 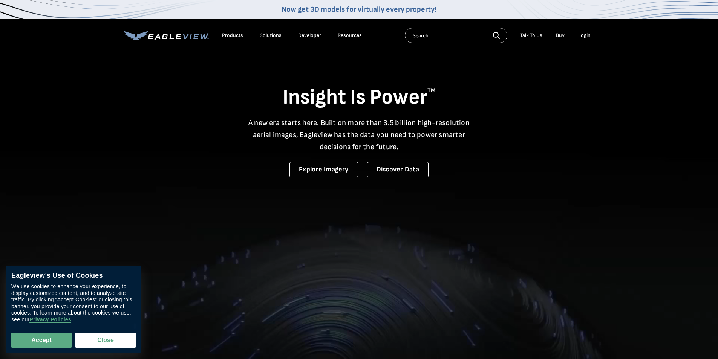 I want to click on div: Login, so click(x=584, y=35).